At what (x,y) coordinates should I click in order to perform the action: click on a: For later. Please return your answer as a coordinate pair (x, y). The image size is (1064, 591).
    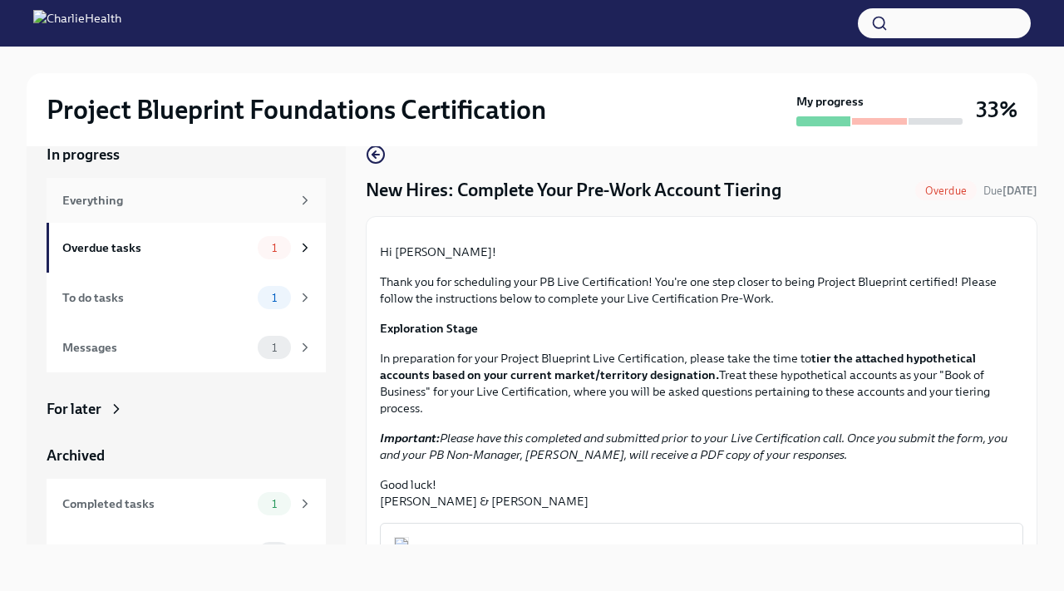
    Looking at the image, I should click on (186, 409).